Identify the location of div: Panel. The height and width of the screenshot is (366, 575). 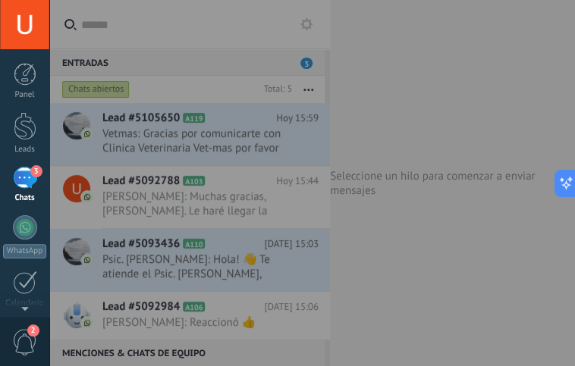
(25, 95).